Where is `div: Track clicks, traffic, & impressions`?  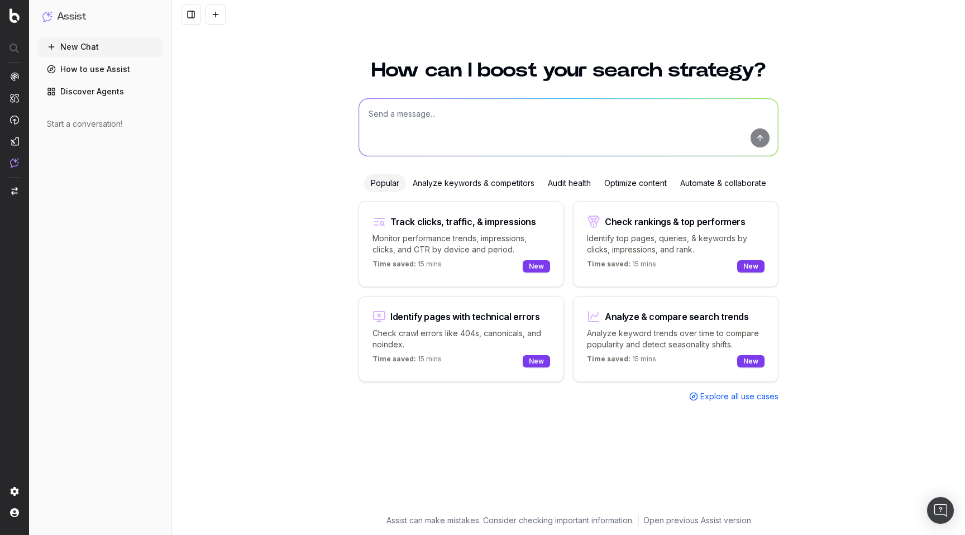 div: Track clicks, traffic, & impressions is located at coordinates (463, 222).